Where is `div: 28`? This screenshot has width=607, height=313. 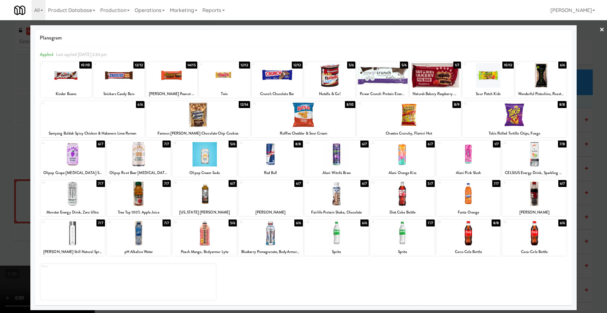 div: 28 is located at coordinates (321, 183).